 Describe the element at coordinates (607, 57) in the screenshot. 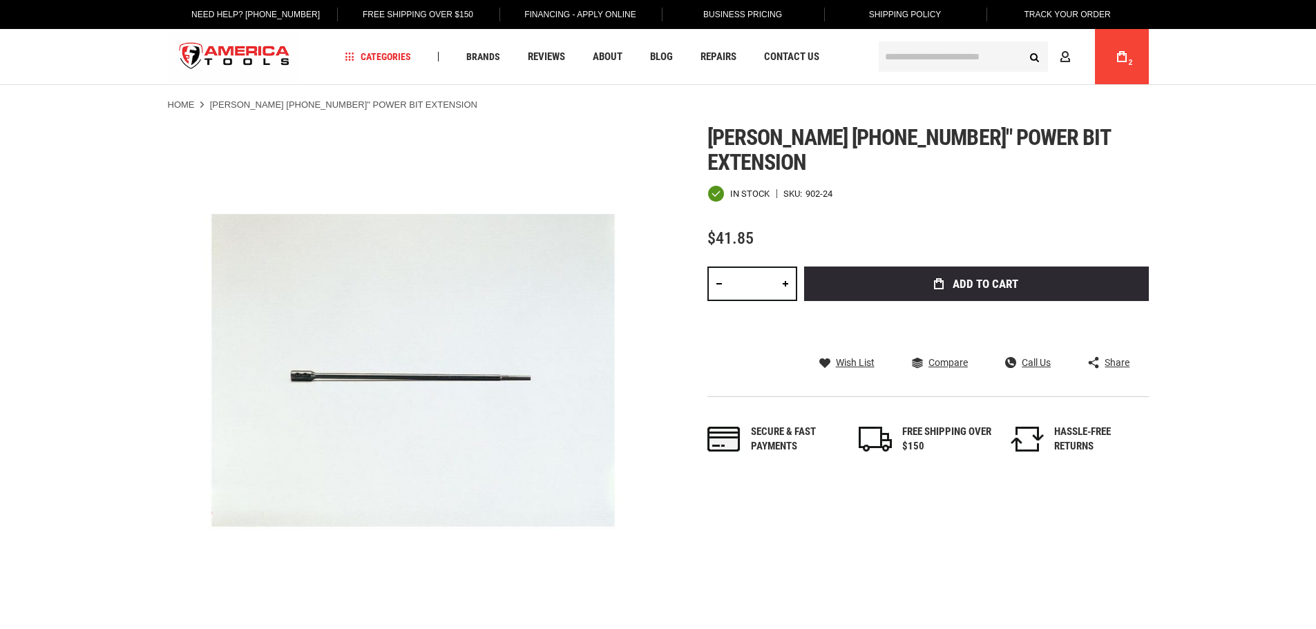

I see `a: About` at that location.